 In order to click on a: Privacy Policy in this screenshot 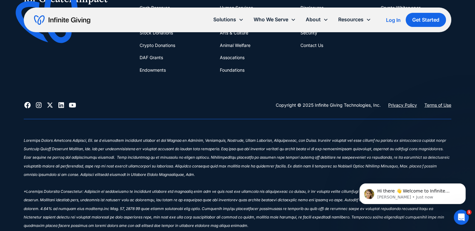, I will do `click(403, 105)`.